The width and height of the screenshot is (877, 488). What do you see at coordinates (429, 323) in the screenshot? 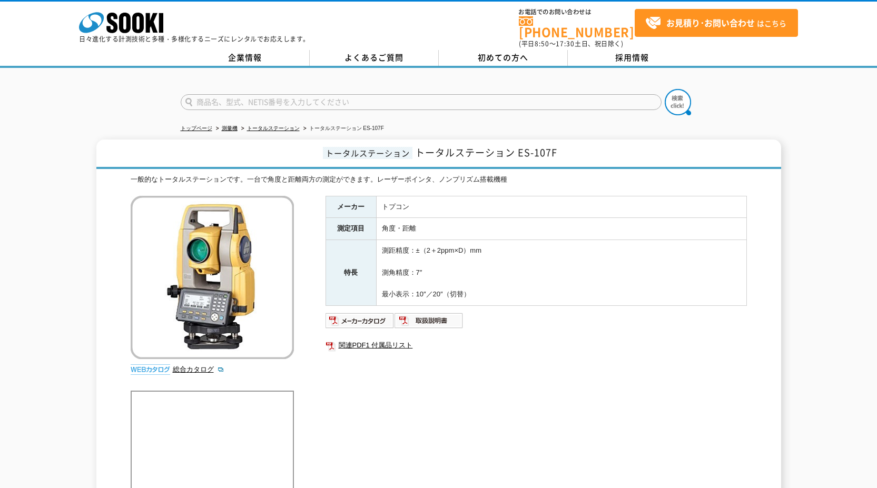
I see `a: 取扱説明書` at bounding box center [429, 323].